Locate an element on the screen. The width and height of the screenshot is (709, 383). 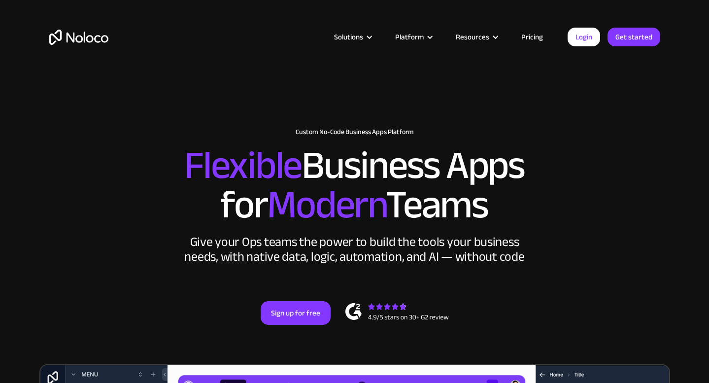
span: Modern is located at coordinates (326, 205).